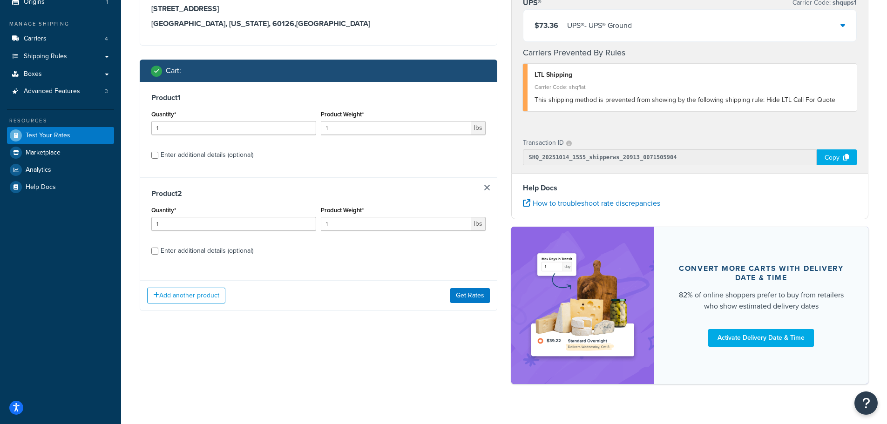 The image size is (887, 424). Describe the element at coordinates (591, 203) in the screenshot. I see `a: How to troubleshoot rate discrepancies` at that location.